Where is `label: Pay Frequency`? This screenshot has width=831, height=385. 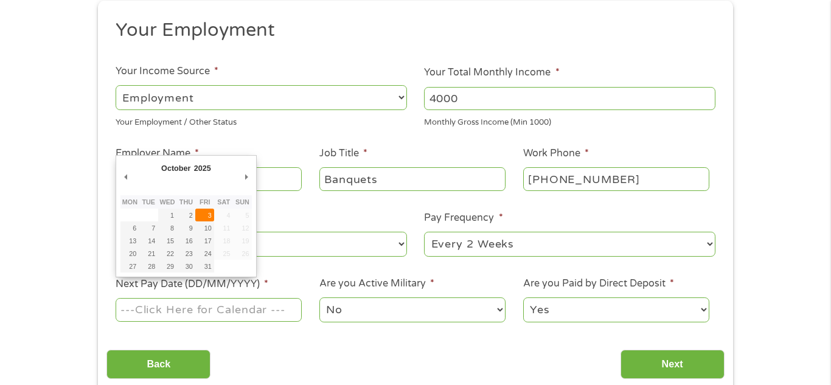 label: Pay Frequency is located at coordinates (463, 218).